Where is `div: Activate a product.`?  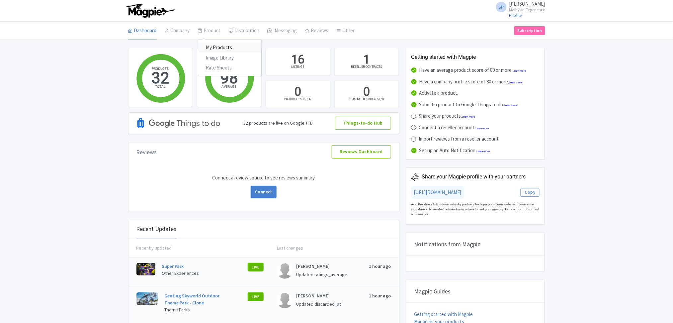 div: Activate a product. is located at coordinates (439, 93).